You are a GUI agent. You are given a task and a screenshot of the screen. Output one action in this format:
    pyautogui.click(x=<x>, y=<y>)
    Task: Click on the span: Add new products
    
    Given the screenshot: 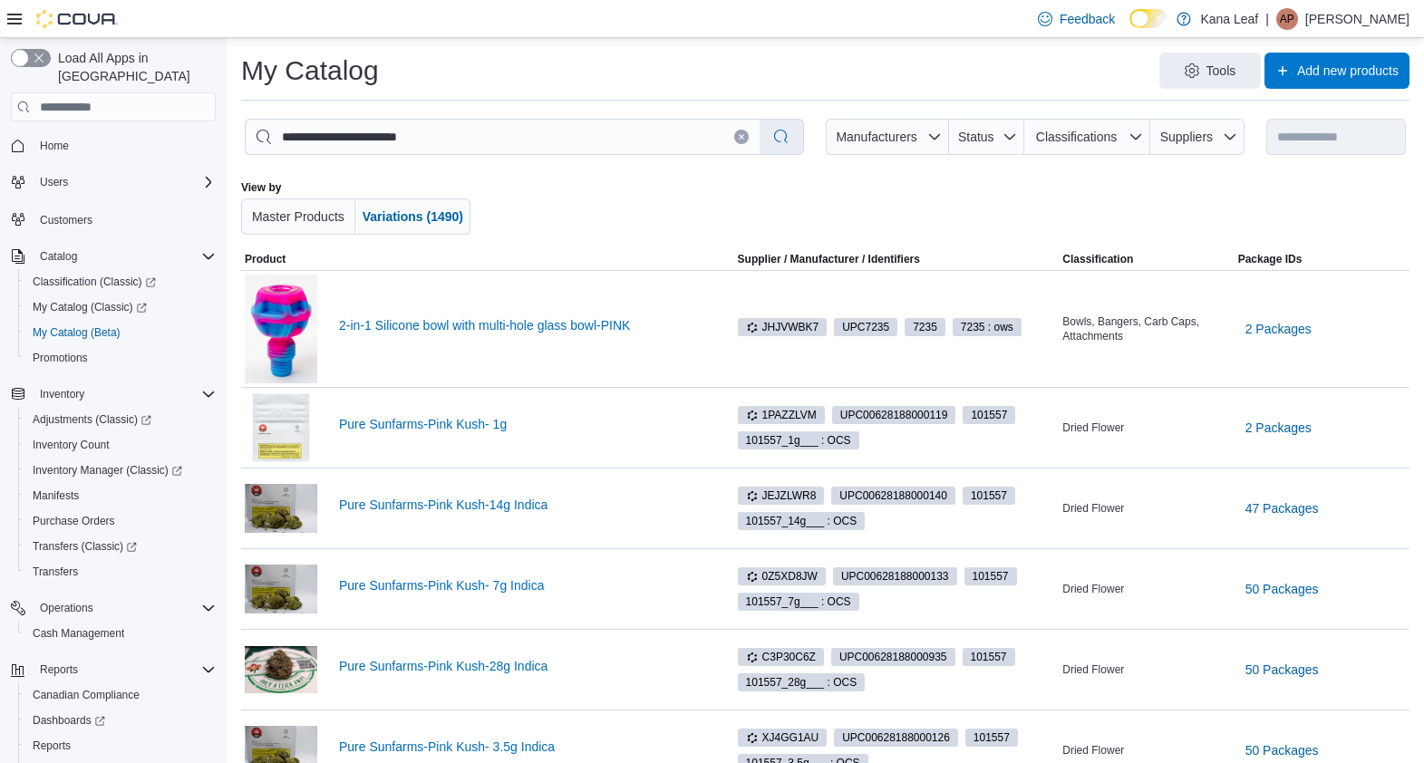 What is the action you would take?
    pyautogui.click(x=1348, y=71)
    